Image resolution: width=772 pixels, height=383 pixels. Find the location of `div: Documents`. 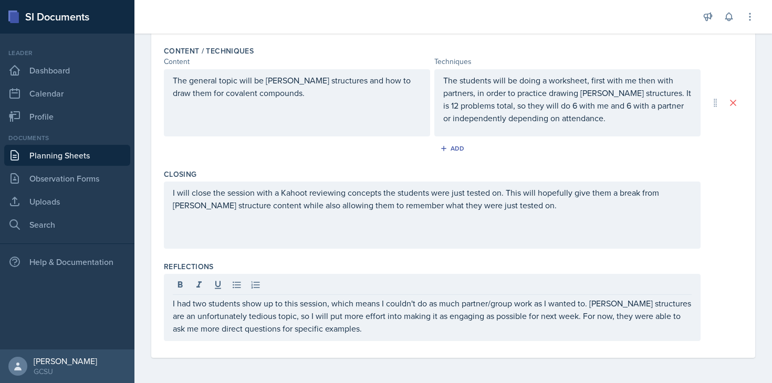

div: Documents is located at coordinates (67, 138).